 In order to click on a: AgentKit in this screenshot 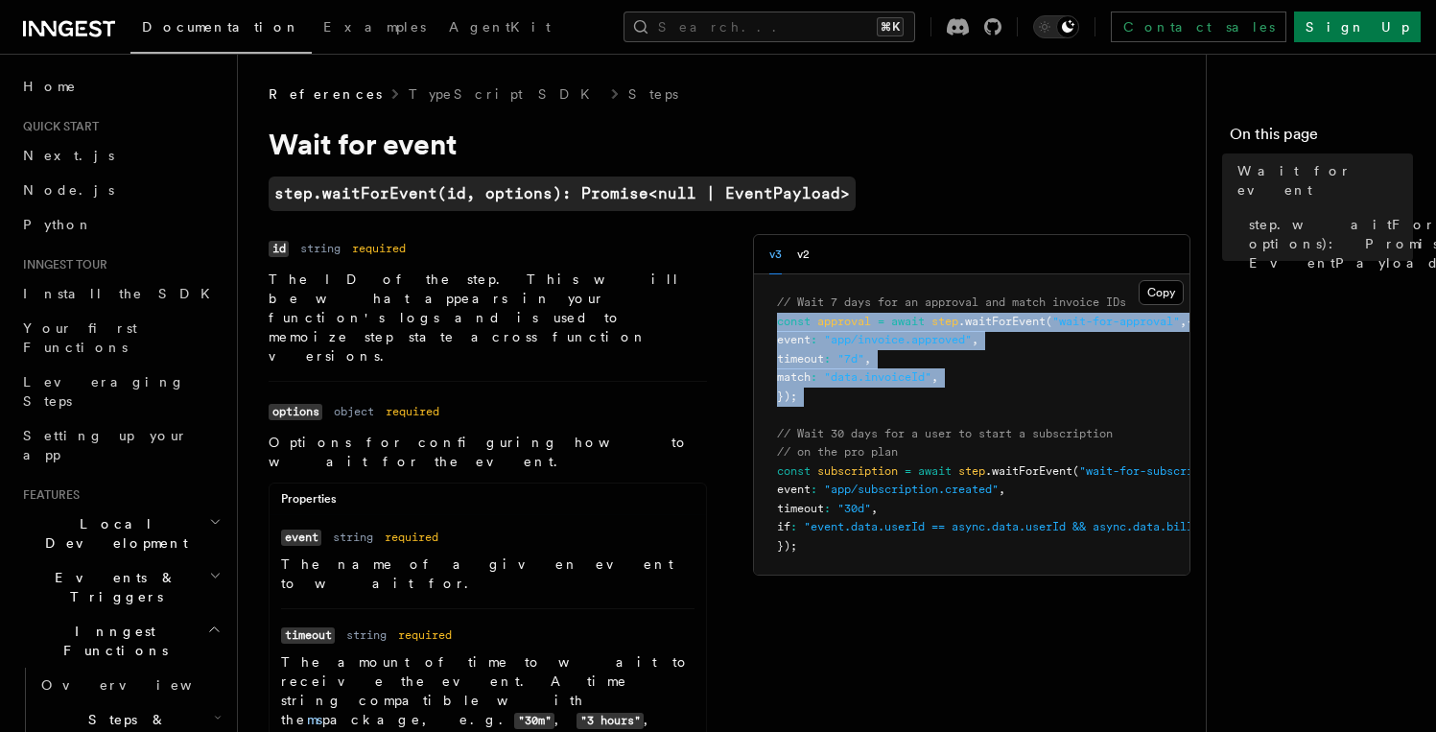, I will do `click(500, 29)`.